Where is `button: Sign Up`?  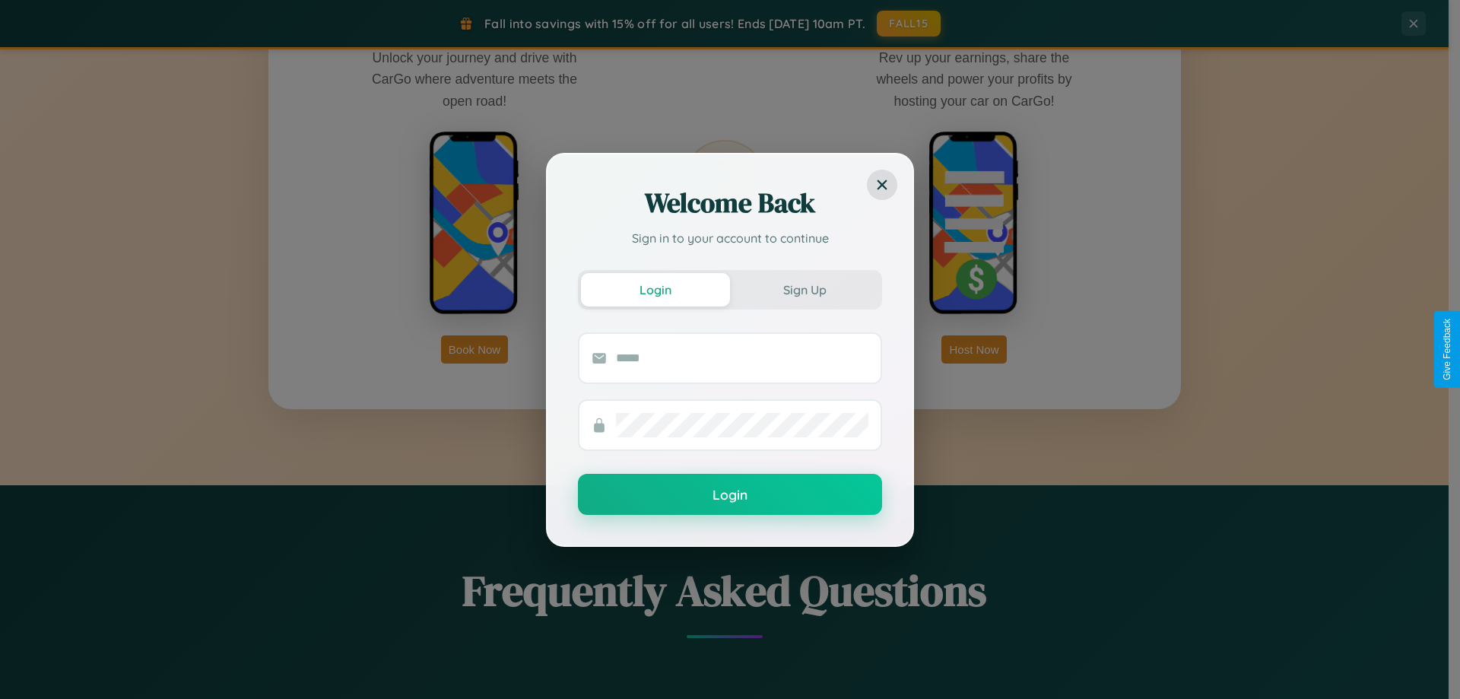 button: Sign Up is located at coordinates (804, 290).